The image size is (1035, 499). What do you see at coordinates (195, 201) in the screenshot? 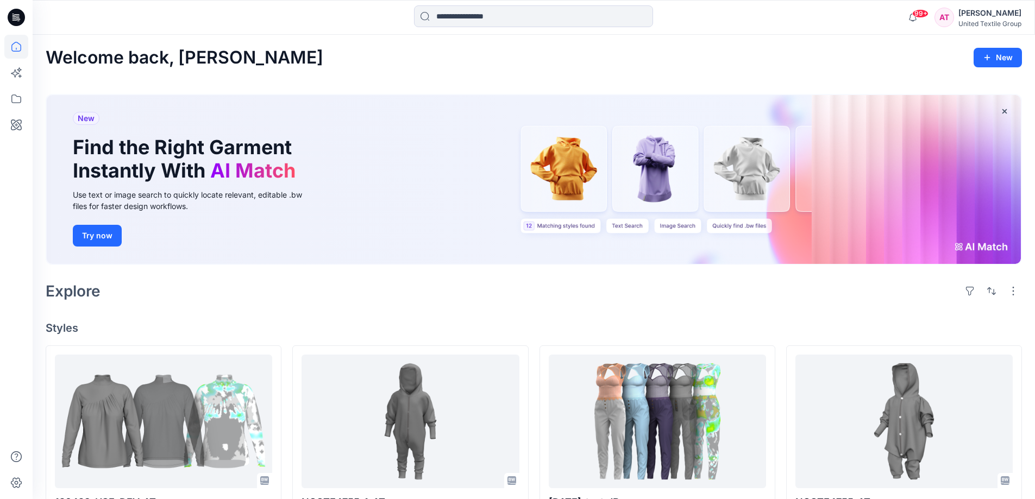
I see `div: Use text or image search to quickly locate relevant, editable .bw files for faster design workflows.` at bounding box center [195, 201].